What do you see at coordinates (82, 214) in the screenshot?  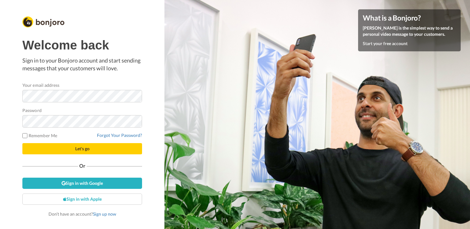 I see `span: Don’t have an account?` at bounding box center [82, 214].